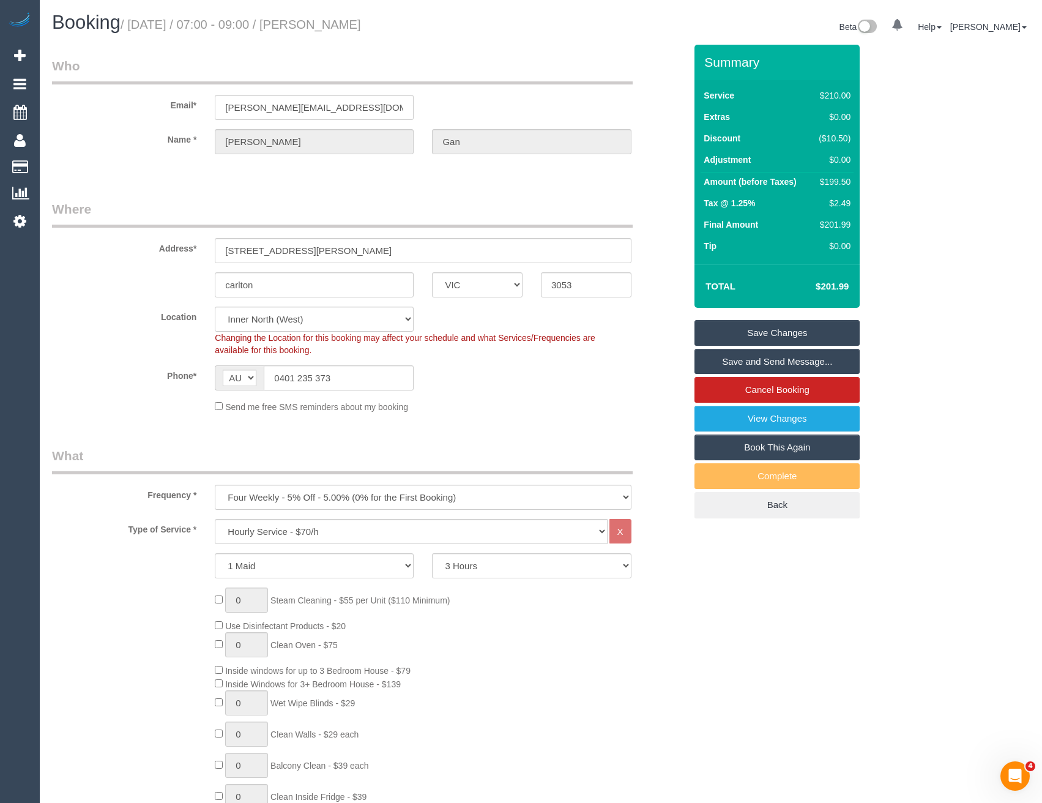 The image size is (1042, 803). I want to click on a: Save and Send Message..., so click(777, 362).